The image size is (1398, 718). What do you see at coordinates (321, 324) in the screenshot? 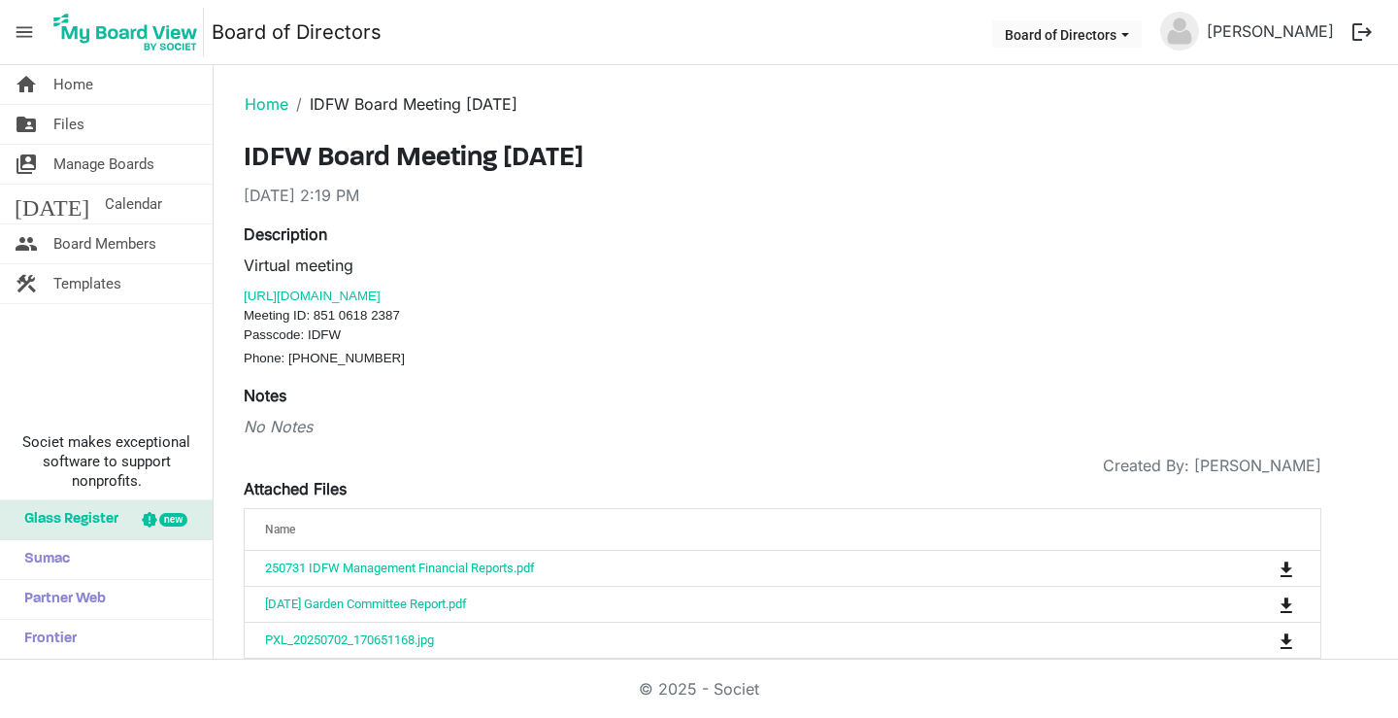
I see `span: Meeting ID: 851 0618 2387 Passcode: IDFW` at bounding box center [321, 324].